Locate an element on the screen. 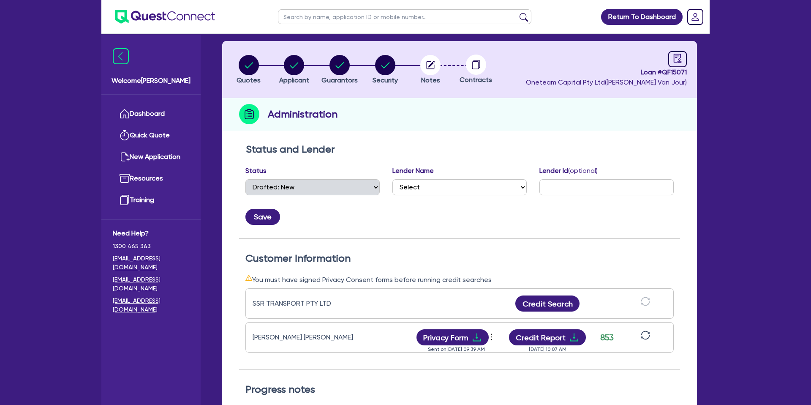  a: Quick Quote is located at coordinates (151, 135).